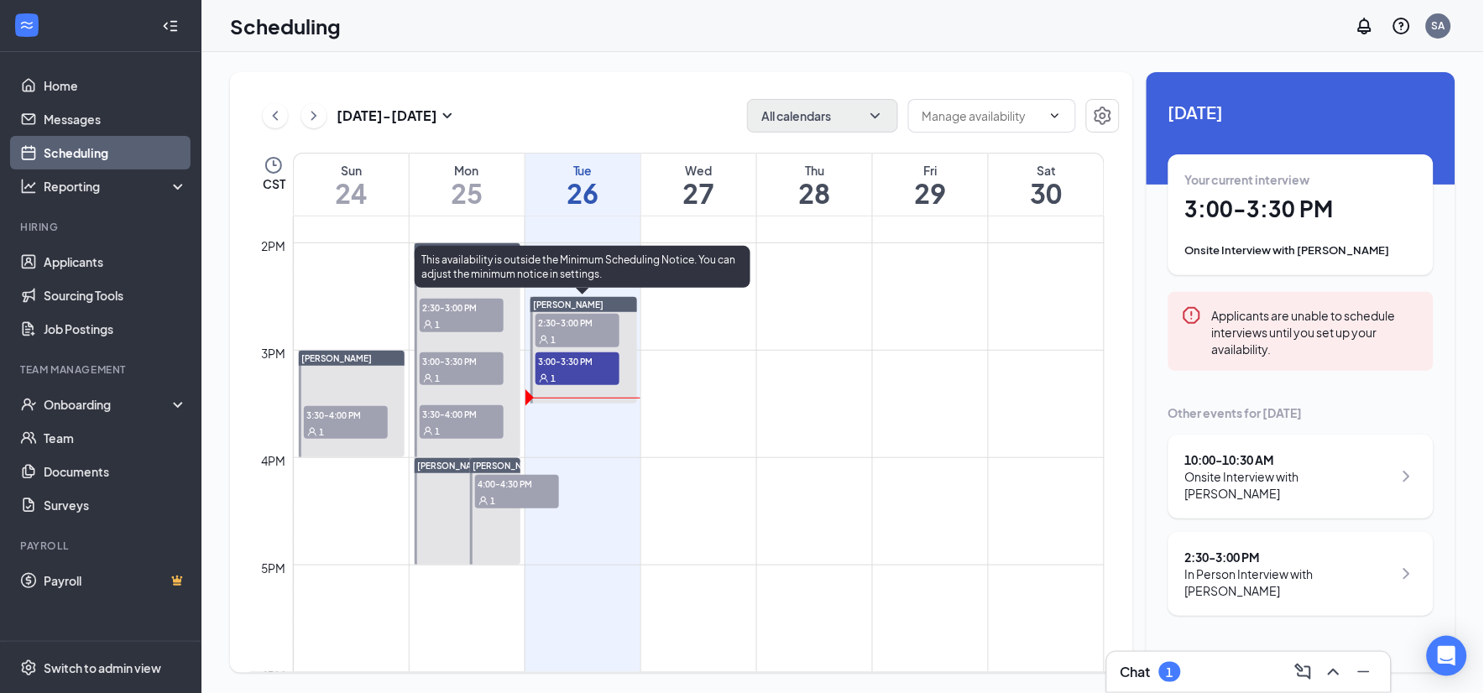 This screenshot has width=1484, height=693. Describe the element at coordinates (814, 193) in the screenshot. I see `h1: 28` at that location.